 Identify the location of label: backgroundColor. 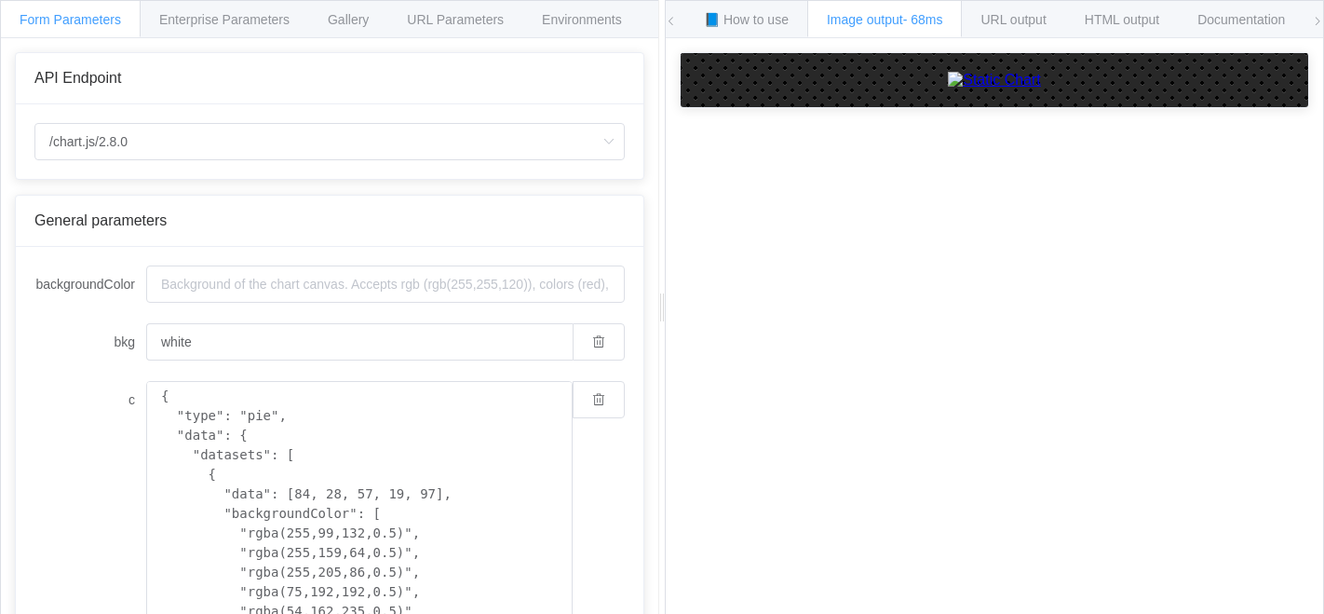
(90, 284).